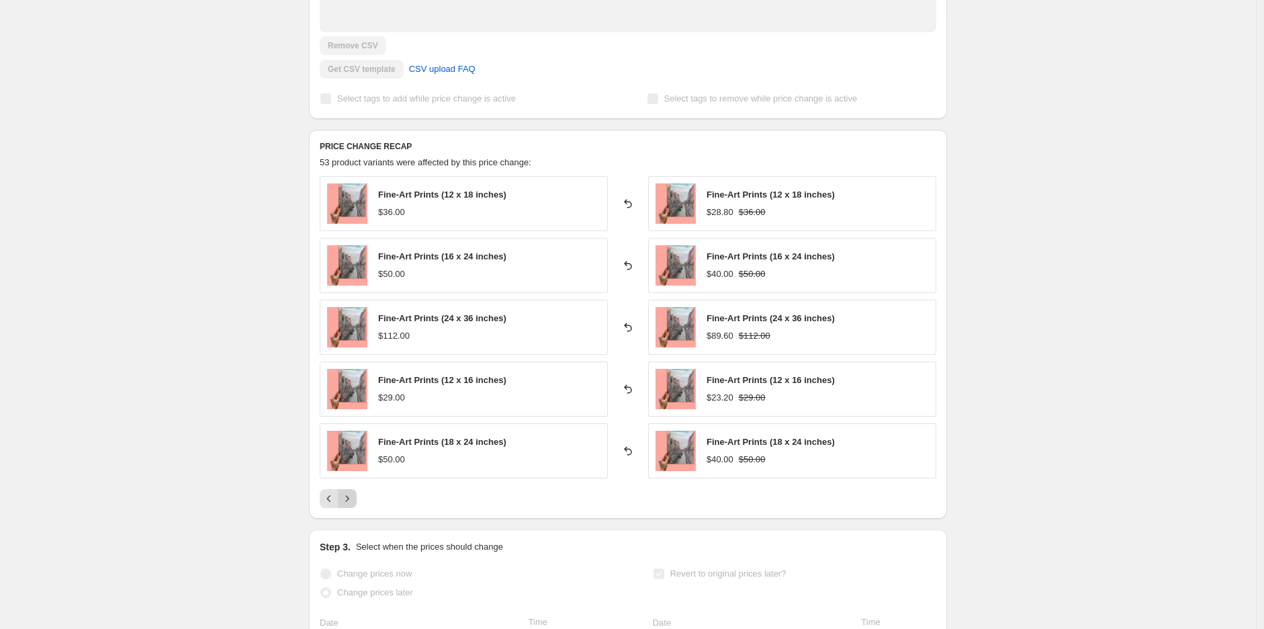 The height and width of the screenshot is (629, 1264). Describe the element at coordinates (393, 336) in the screenshot. I see `div: $112.00` at that location.